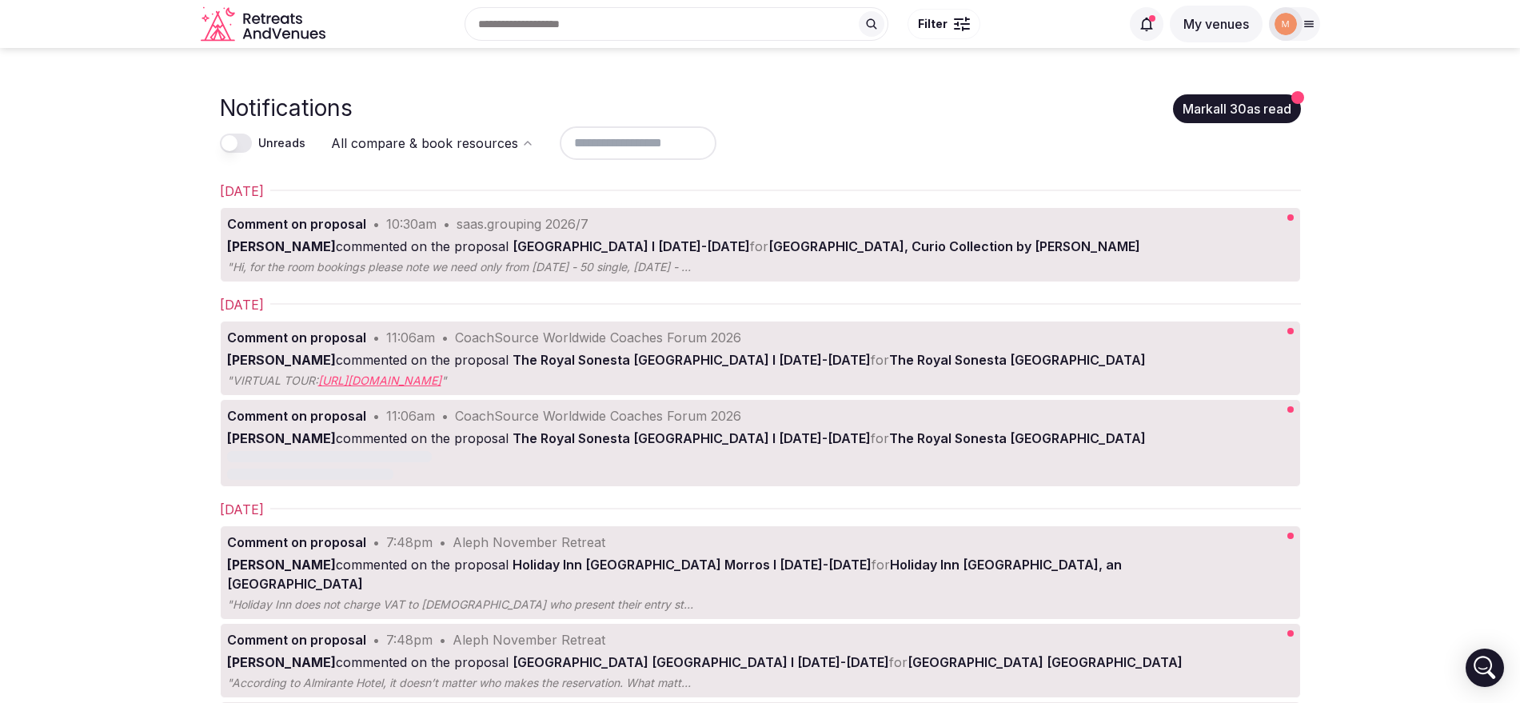 The height and width of the screenshot is (703, 1520). Describe the element at coordinates (1286, 24) in the screenshot. I see `img: marina` at that location.